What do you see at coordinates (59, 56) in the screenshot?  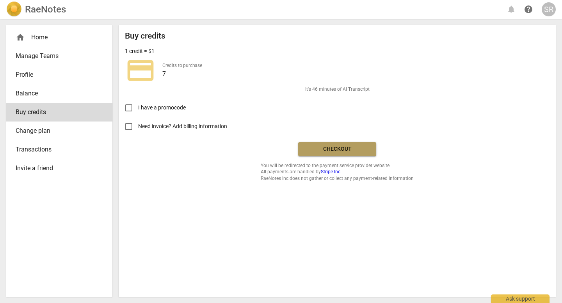 I see `a: Manage Teams` at bounding box center [59, 56].